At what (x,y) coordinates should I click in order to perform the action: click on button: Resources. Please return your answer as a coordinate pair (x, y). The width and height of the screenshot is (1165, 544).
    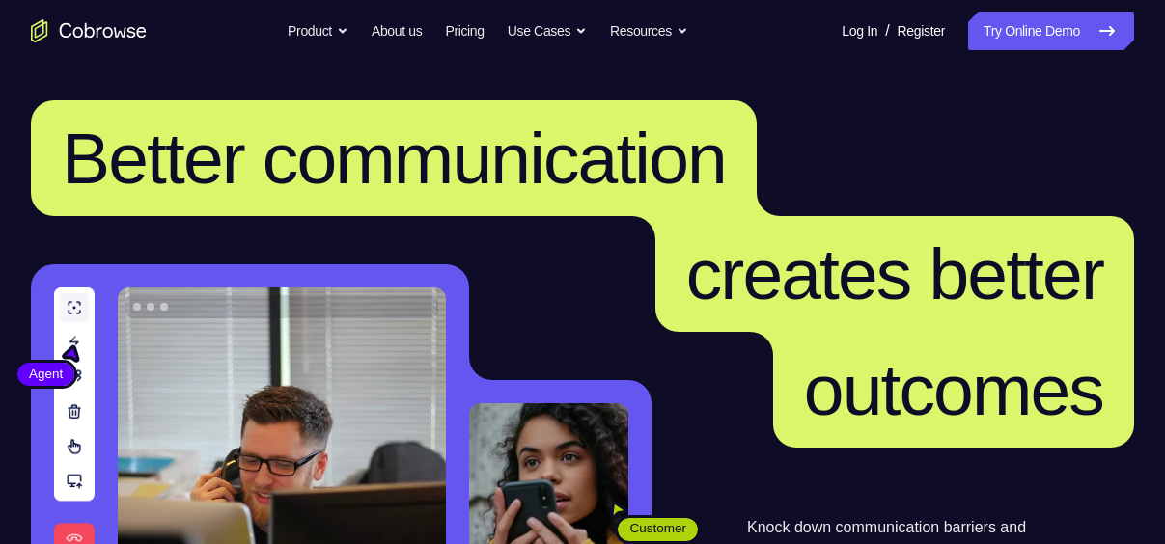
    Looking at the image, I should click on (649, 31).